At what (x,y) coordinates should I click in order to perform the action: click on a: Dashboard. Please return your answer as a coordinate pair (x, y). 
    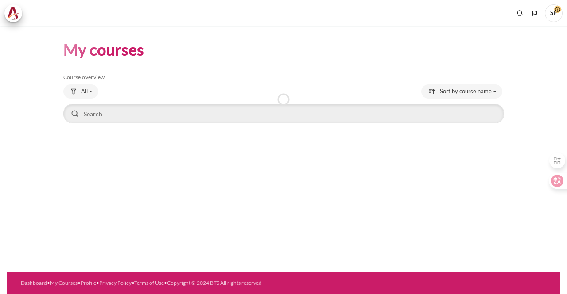
    Looking at the image, I should click on (34, 283).